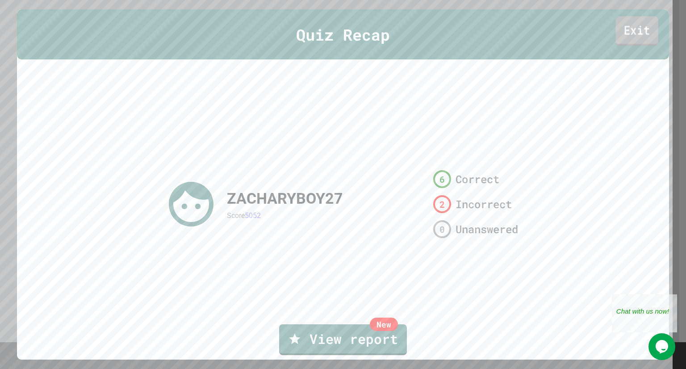  Describe the element at coordinates (343, 340) in the screenshot. I see `a: View report` at that location.